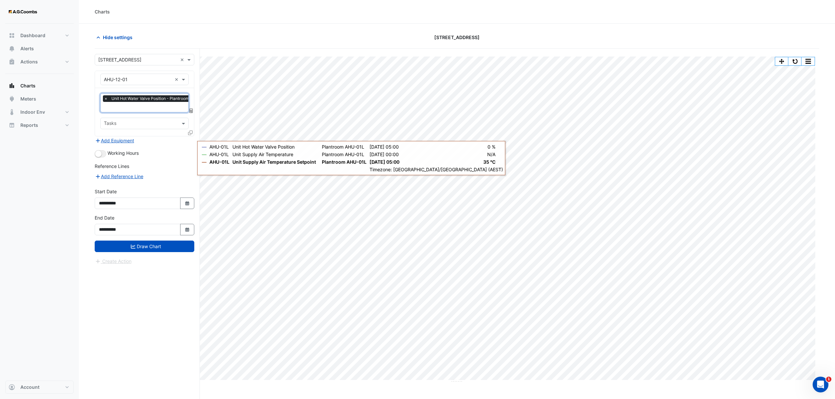 This screenshot has height=399, width=835. What do you see at coordinates (782, 61) in the screenshot?
I see `button: Pan` at bounding box center [782, 61].